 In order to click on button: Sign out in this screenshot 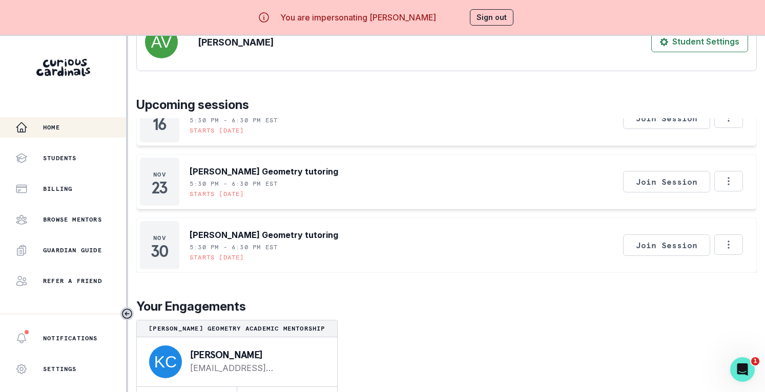, I will do `click(491, 17)`.